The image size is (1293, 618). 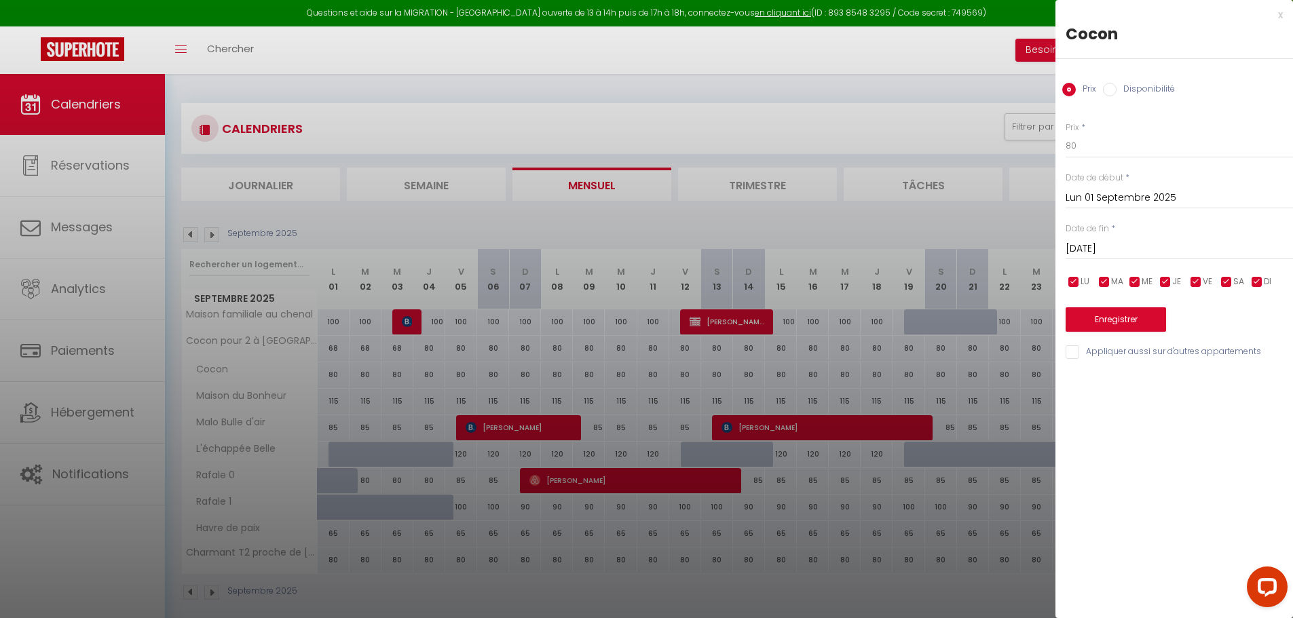 I want to click on div: Cocon, so click(x=1174, y=34).